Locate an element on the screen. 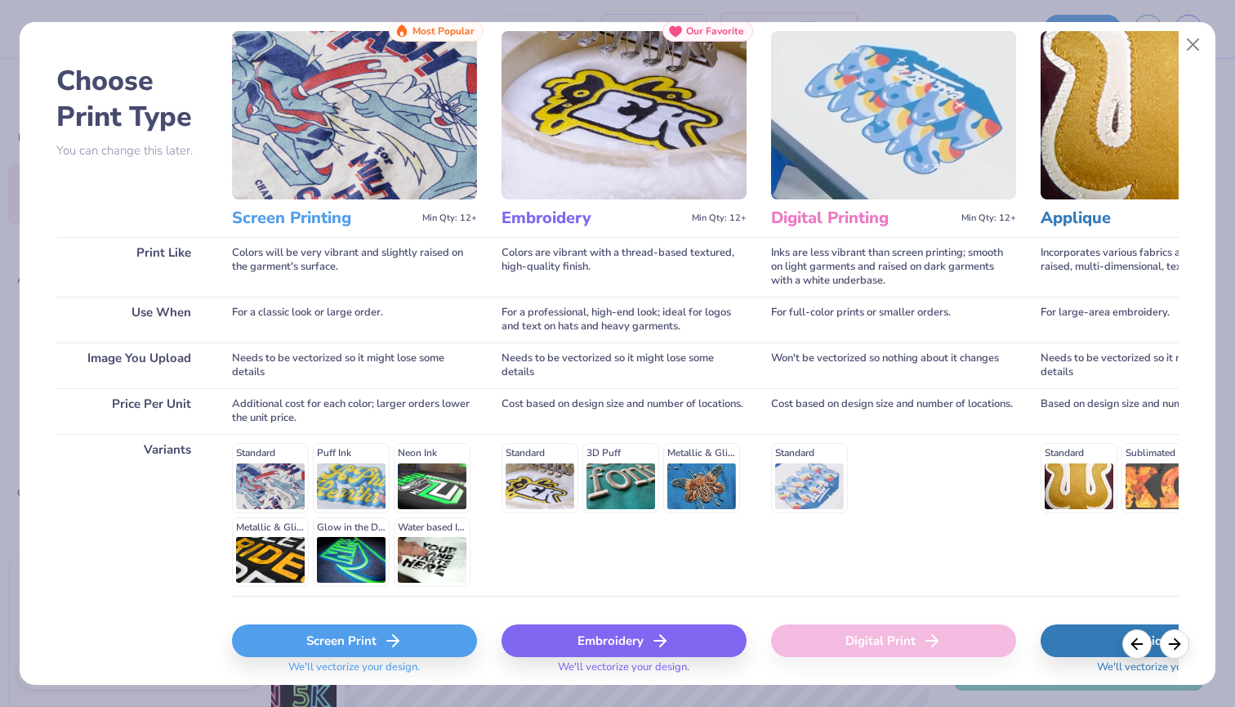 This screenshot has height=707, width=1235. div: Print Like is located at coordinates (132, 266).